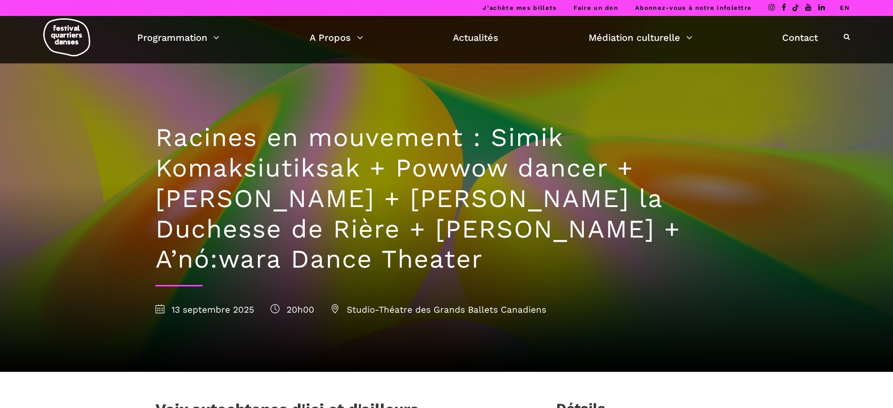 Image resolution: width=893 pixels, height=408 pixels. What do you see at coordinates (595, 8) in the screenshot?
I see `a: Faire un don` at bounding box center [595, 8].